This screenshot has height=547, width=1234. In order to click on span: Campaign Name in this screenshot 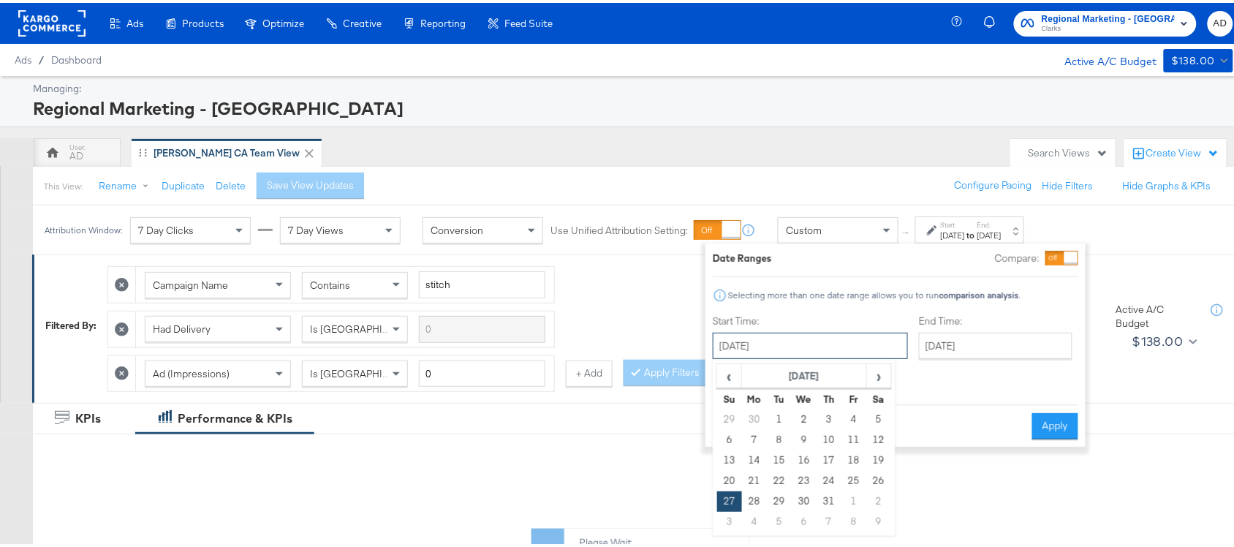, I will do `click(190, 282)`.